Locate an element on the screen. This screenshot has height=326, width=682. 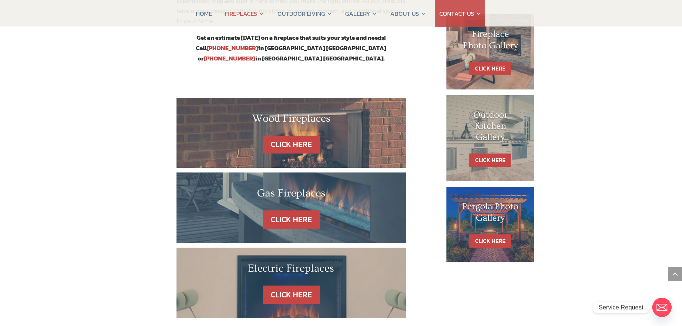
a: Email is located at coordinates (661, 307).